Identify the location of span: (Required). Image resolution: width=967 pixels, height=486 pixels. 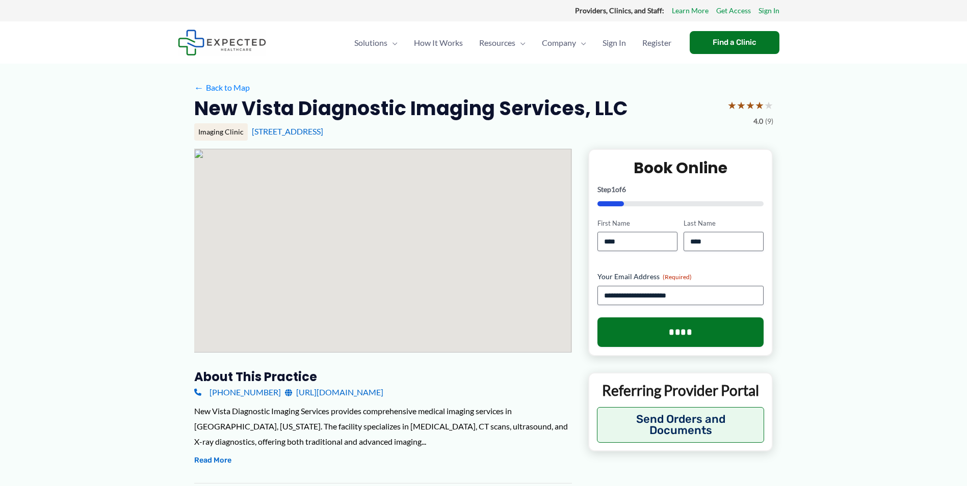
(677, 277).